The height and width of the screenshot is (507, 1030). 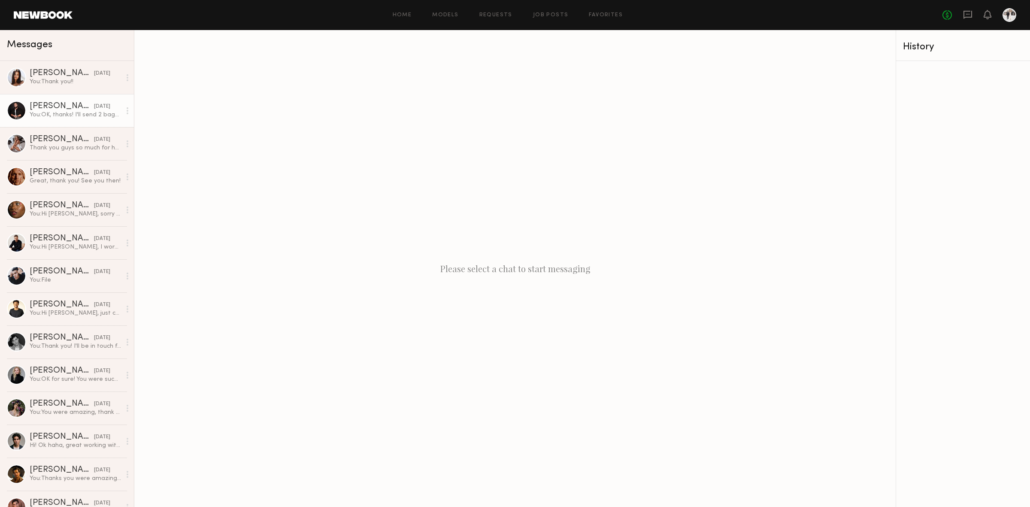 I want to click on div: You: Thank you!!, so click(x=75, y=82).